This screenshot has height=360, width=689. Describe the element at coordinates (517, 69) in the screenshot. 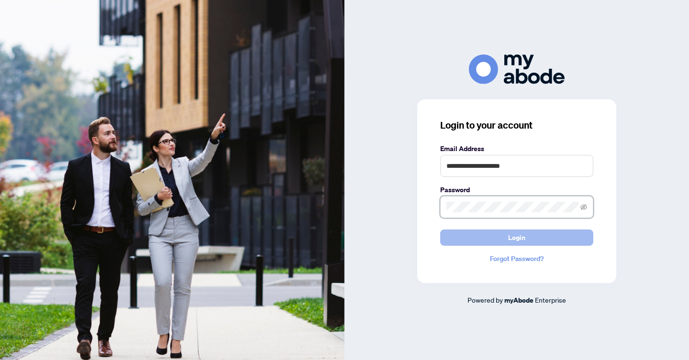

I see `img: ma-logo` at that location.